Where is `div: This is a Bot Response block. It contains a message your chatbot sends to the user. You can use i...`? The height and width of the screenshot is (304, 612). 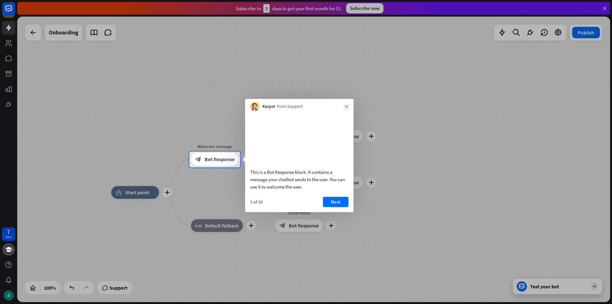 div: This is a Bot Response block. It contains a message your chatbot sends to the user. You can use i... is located at coordinates (299, 179).